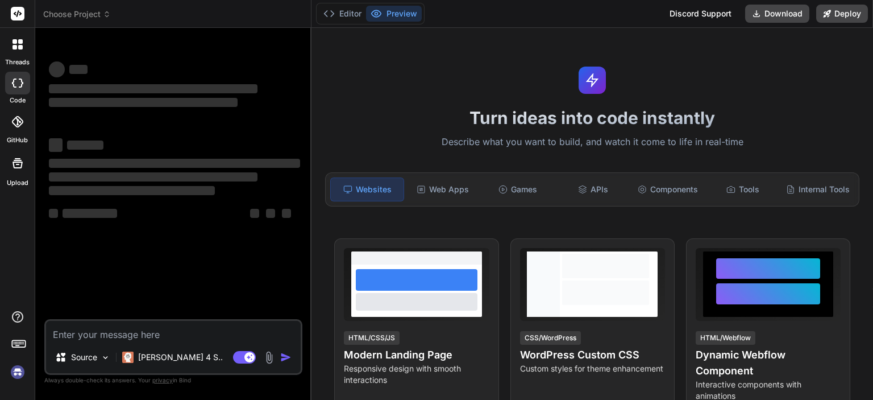  I want to click on div: HTML/Webflow, so click(726, 338).